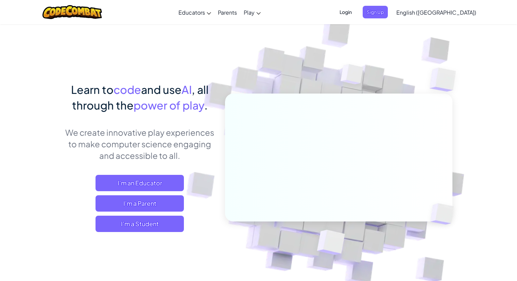 The height and width of the screenshot is (281, 517). I want to click on a: Parents, so click(227, 12).